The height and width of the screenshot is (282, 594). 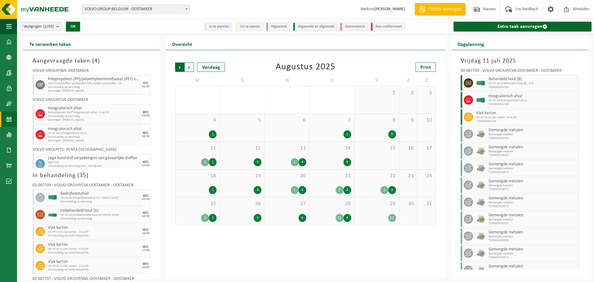 I want to click on span: Omwisseling op vaste frequentie, so click(x=94, y=236).